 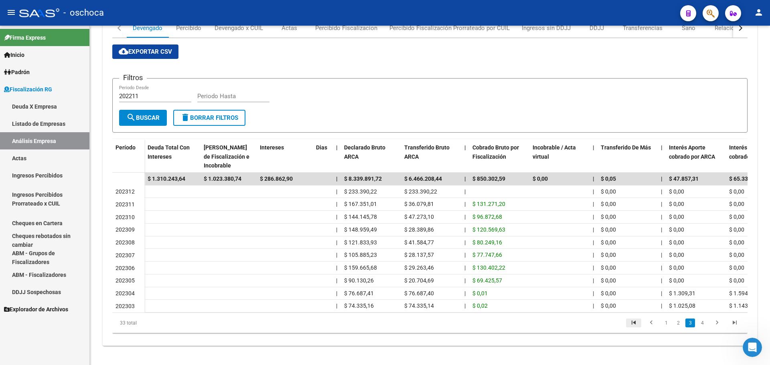 I want to click on div: Devengado x CUIL, so click(x=239, y=28).